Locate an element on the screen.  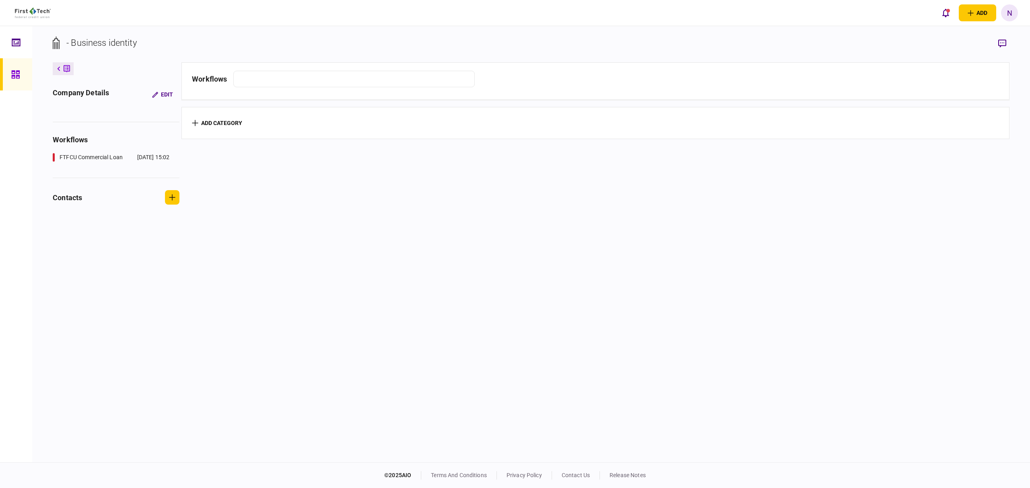
button: N is located at coordinates (1009, 13).